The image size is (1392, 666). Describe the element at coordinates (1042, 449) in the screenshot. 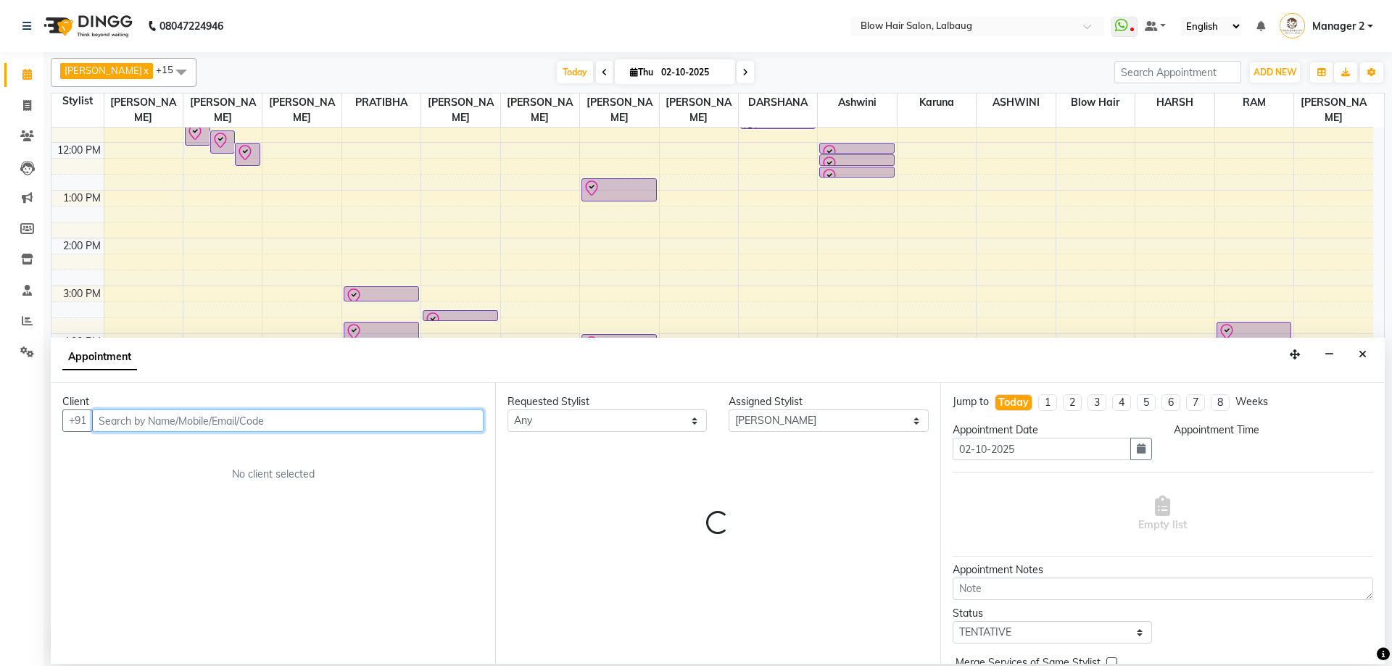

I see `input: yyyy-mm-dd` at that location.